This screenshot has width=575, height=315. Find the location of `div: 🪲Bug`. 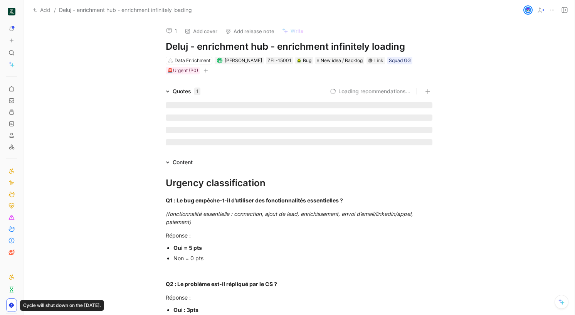

div: 🪲Bug is located at coordinates (304, 61).